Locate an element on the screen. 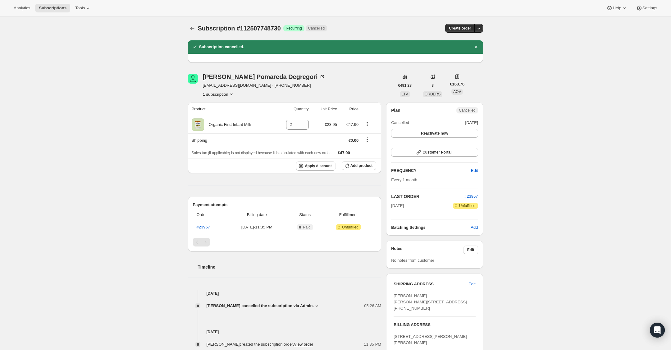 The height and width of the screenshot is (350, 671). button: Reactivate now is located at coordinates (434, 133).